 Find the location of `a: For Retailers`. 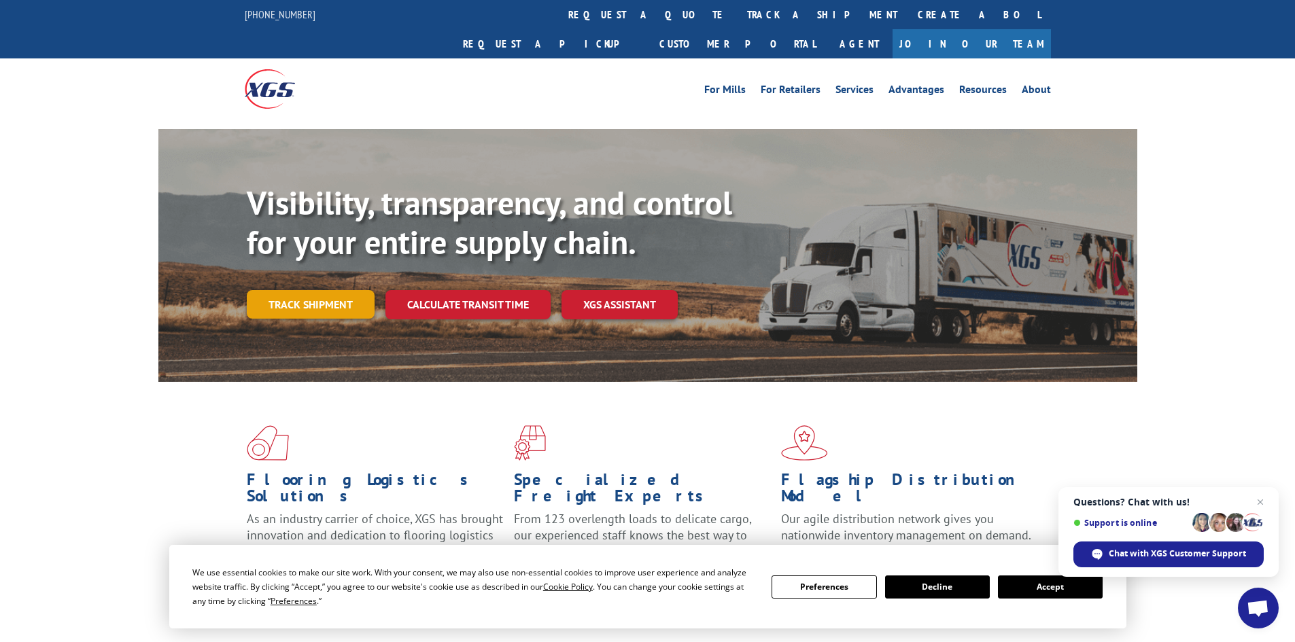

a: For Retailers is located at coordinates (790, 92).